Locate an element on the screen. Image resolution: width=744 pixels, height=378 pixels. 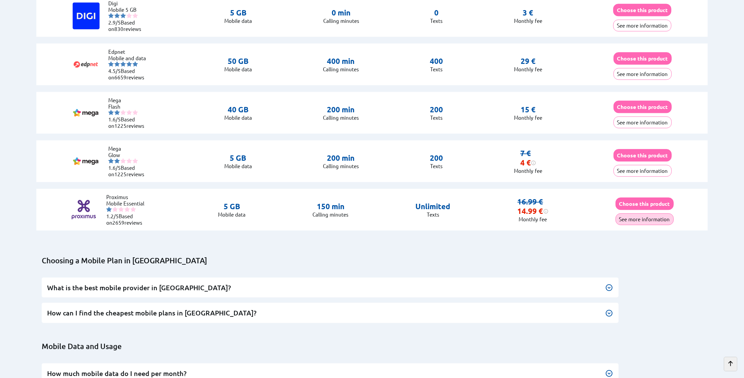
li: Flash is located at coordinates (128, 106).